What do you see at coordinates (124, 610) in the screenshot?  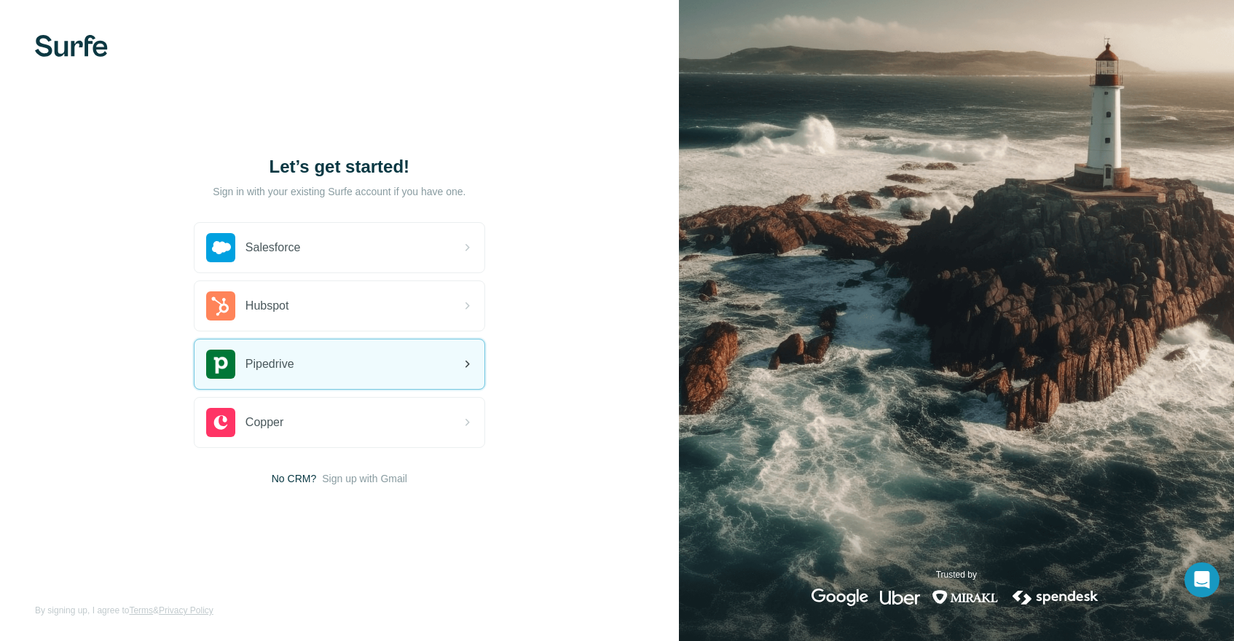 I see `span: By signing up, I agree to &` at bounding box center [124, 610].